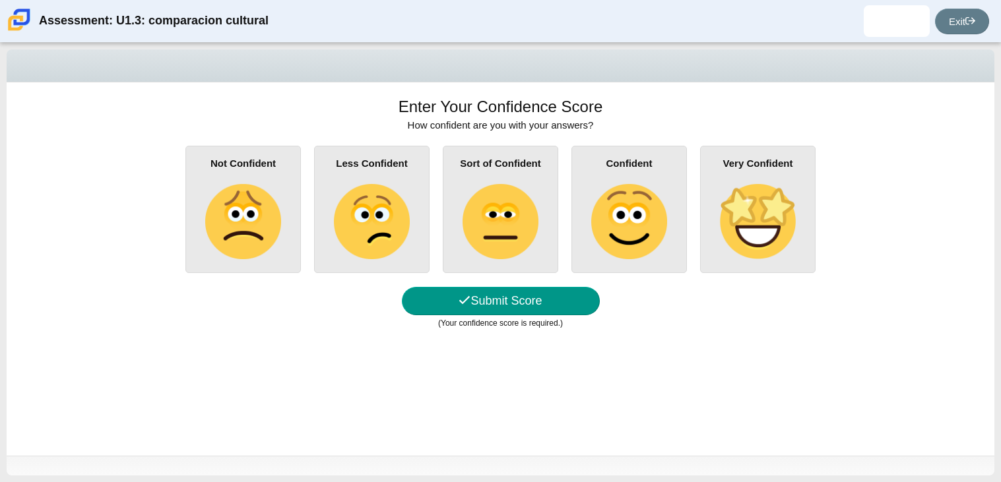  I want to click on b: Confident, so click(629, 163).